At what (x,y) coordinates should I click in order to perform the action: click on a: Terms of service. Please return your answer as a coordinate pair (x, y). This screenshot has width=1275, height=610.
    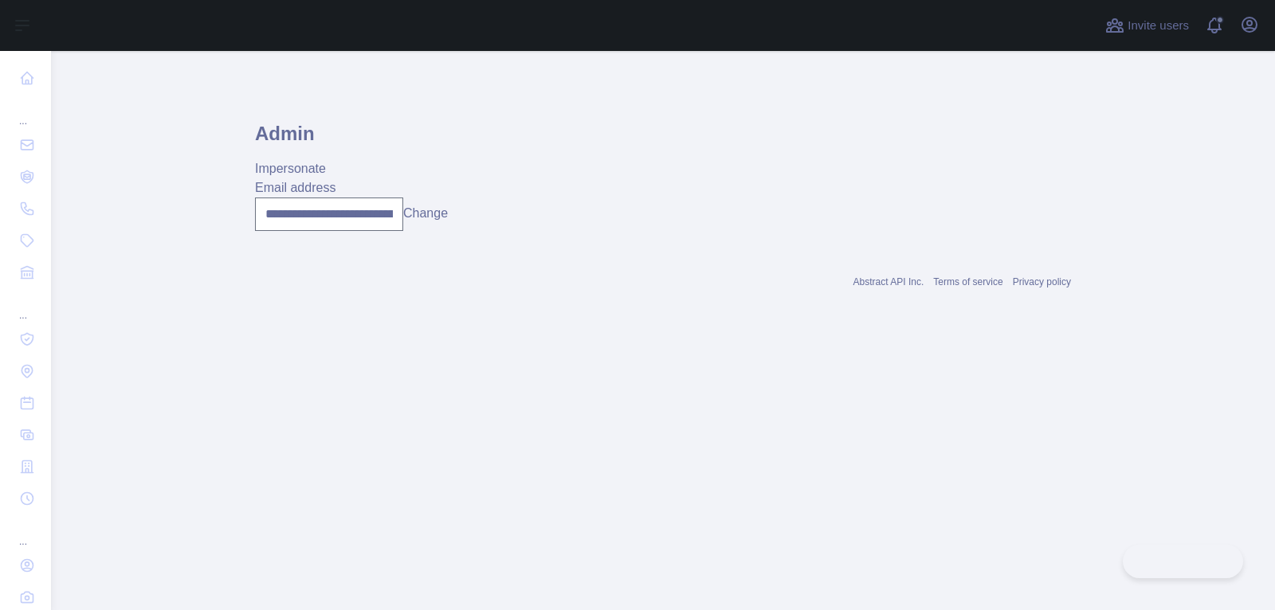
    Looking at the image, I should click on (967, 282).